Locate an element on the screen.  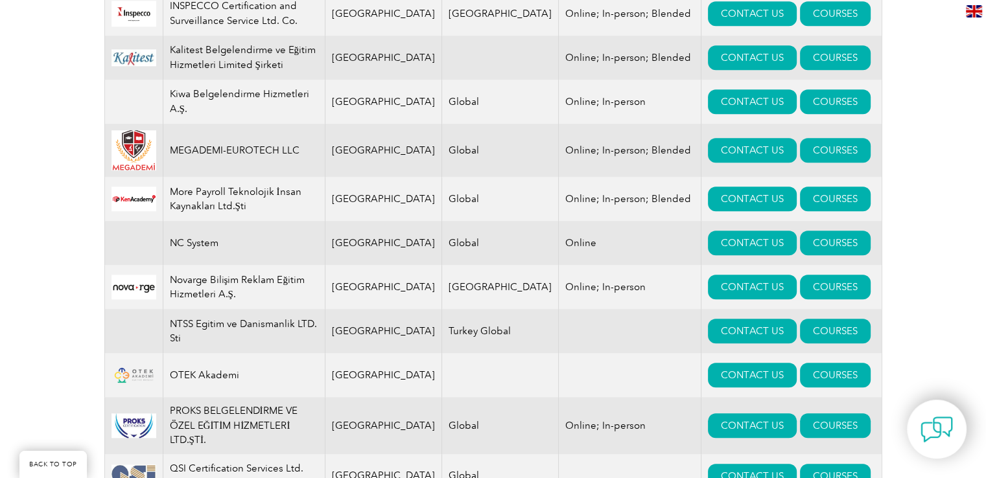
img: 676db975-d0d1-ef11-a72f-00224892eff5-logo.png is located at coordinates (134, 375).